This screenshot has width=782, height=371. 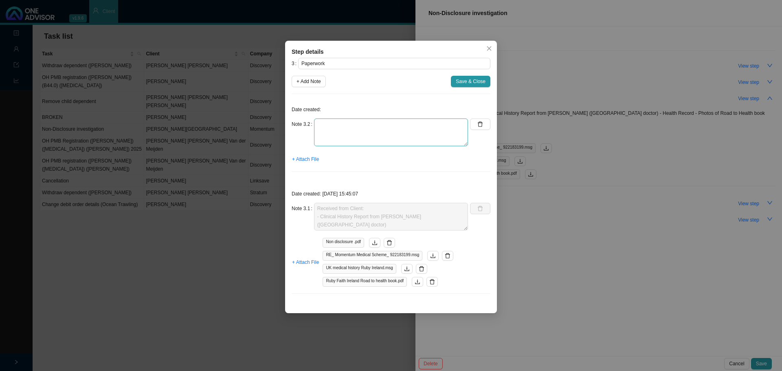 I want to click on label: 3, so click(x=295, y=64).